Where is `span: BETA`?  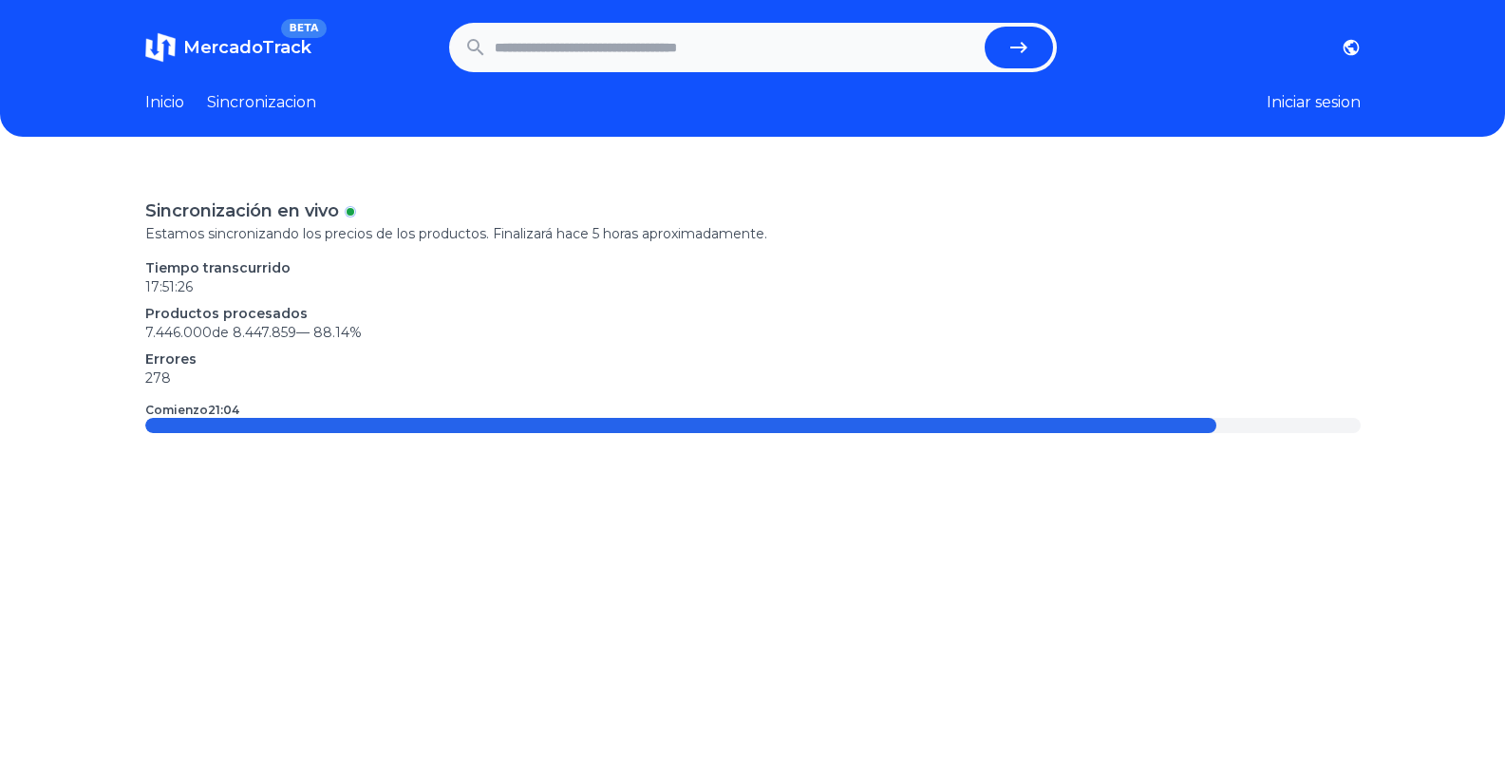
span: BETA is located at coordinates (303, 28).